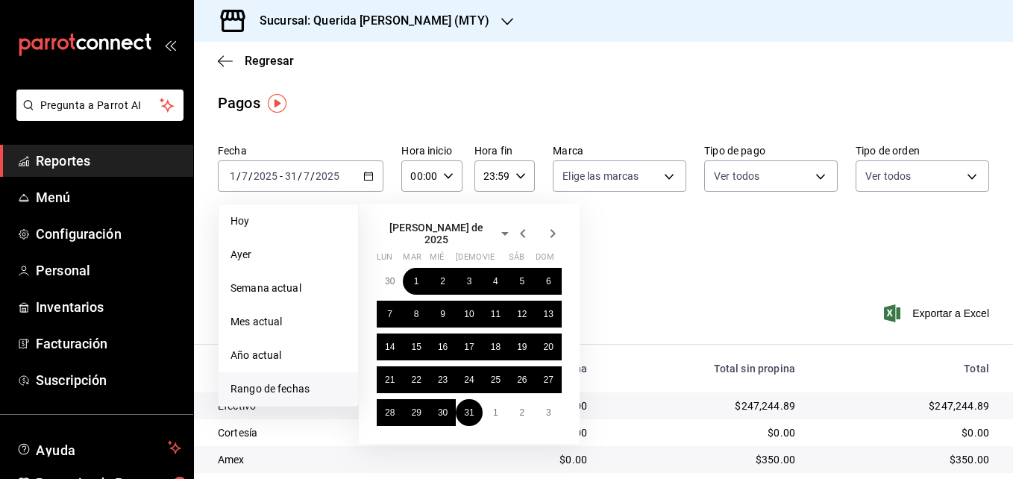  I want to click on button: 3 de agosto de 2025, so click(548, 412).